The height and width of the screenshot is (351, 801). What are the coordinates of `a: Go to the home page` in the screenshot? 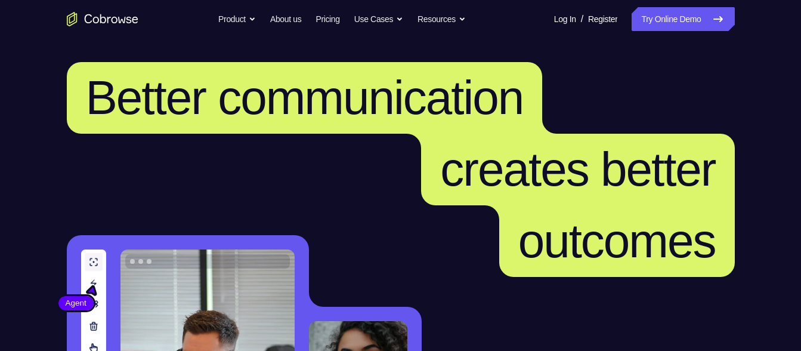 It's located at (103, 19).